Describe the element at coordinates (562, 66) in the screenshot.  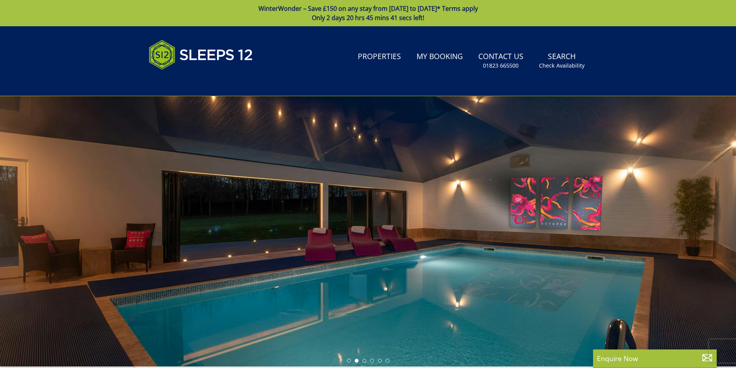
I see `small: Check Availability` at that location.